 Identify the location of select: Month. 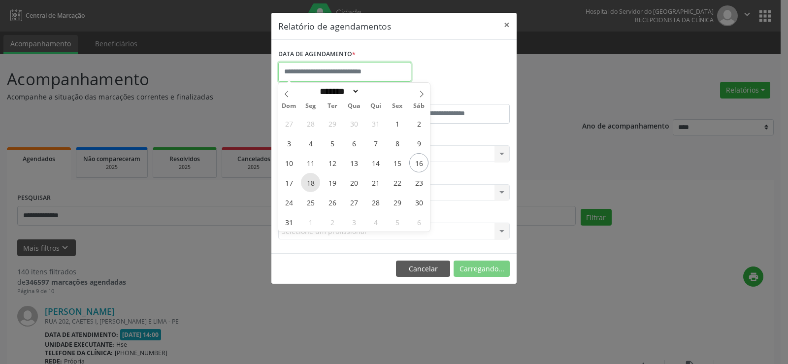
(338, 91).